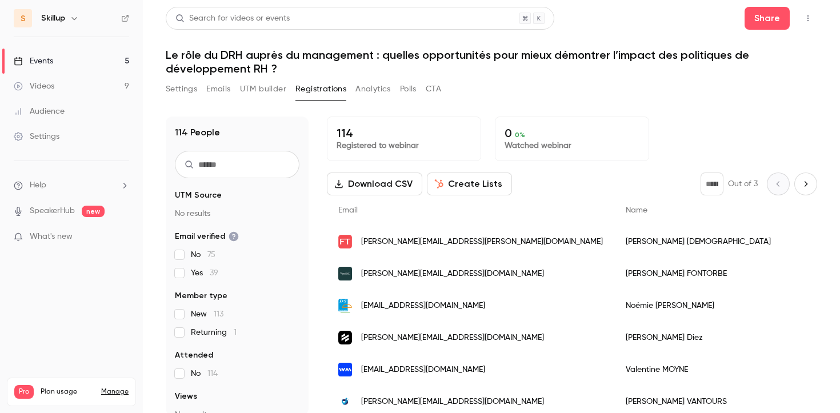 The width and height of the screenshot is (840, 413). What do you see at coordinates (207, 314) in the screenshot?
I see `span: New` at bounding box center [207, 314].